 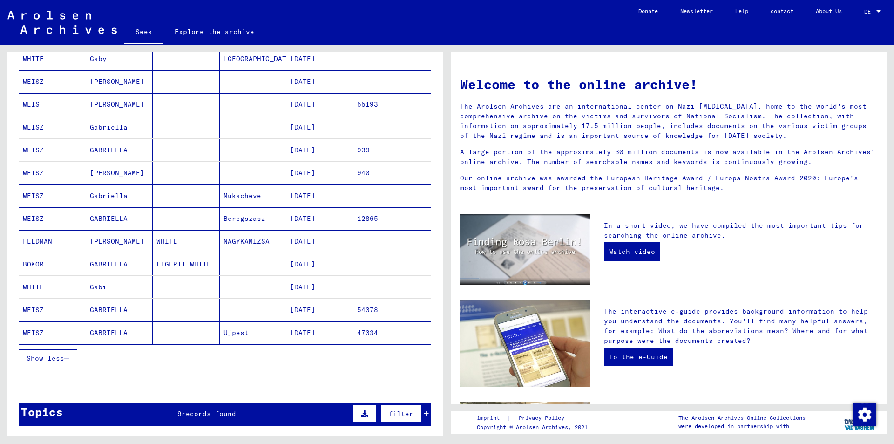 What do you see at coordinates (734, 426) in the screenshot?
I see `font: were developed in partnership with` at bounding box center [734, 426].